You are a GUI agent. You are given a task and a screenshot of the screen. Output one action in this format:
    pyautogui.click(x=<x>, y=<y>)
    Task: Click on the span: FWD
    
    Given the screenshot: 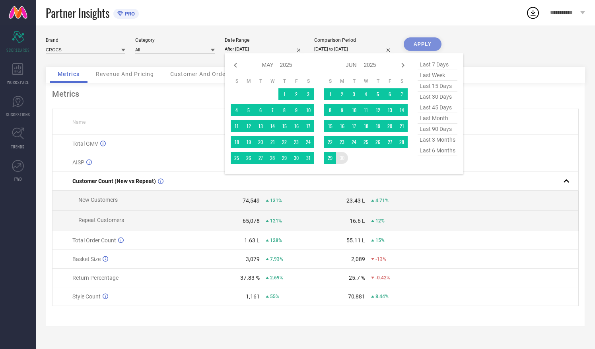 What is the action you would take?
    pyautogui.click(x=18, y=179)
    